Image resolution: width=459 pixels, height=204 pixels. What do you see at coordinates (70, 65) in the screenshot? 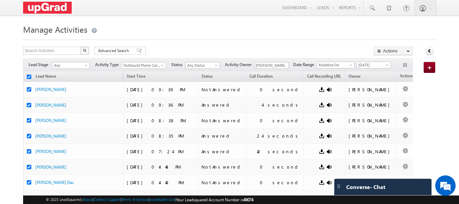
I see `span: Any` at bounding box center [70, 65].